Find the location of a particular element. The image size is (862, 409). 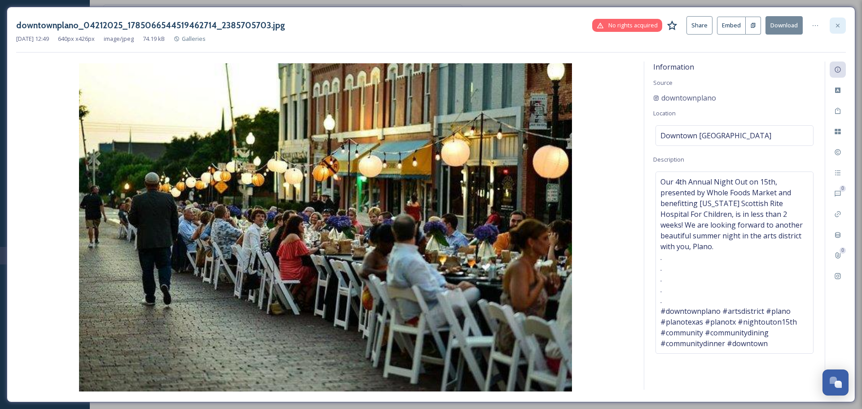

button: Download is located at coordinates (784, 25).